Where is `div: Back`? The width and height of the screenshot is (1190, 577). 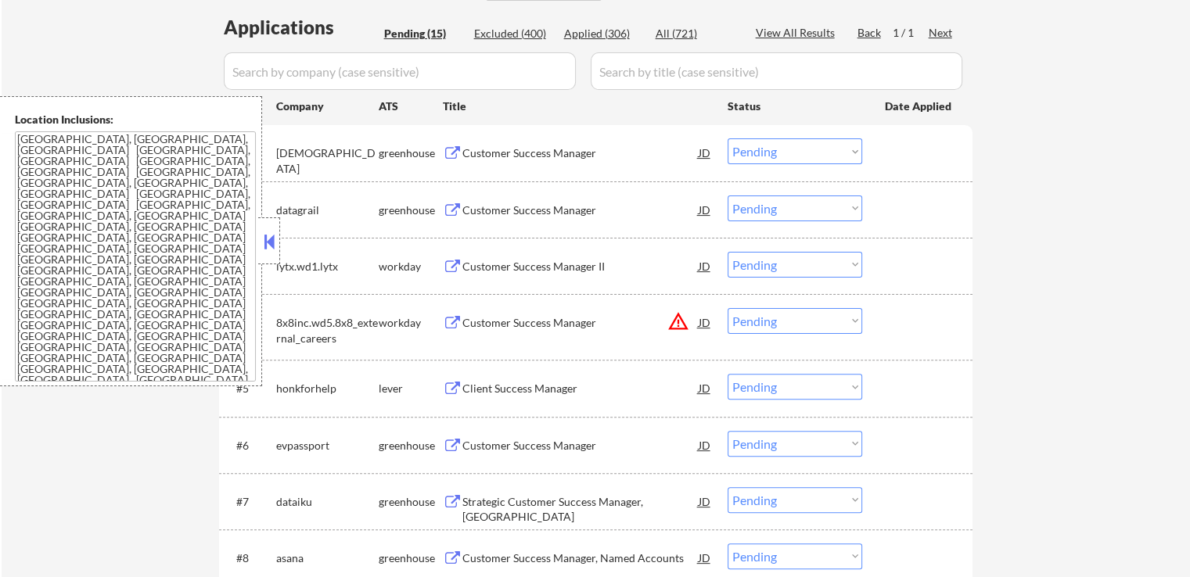
div: Back is located at coordinates (870, 33).